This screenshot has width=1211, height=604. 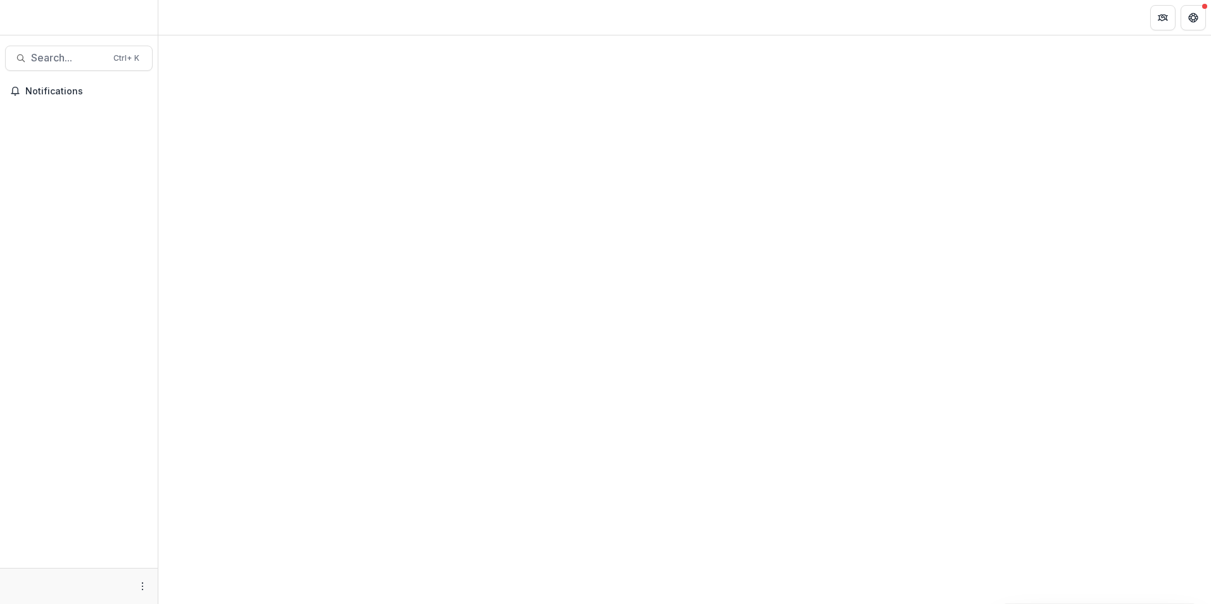 I want to click on button: Notifications, so click(x=79, y=91).